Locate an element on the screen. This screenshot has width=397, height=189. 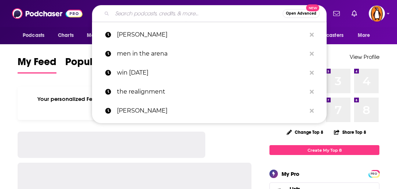
a: PRO is located at coordinates (374, 174).